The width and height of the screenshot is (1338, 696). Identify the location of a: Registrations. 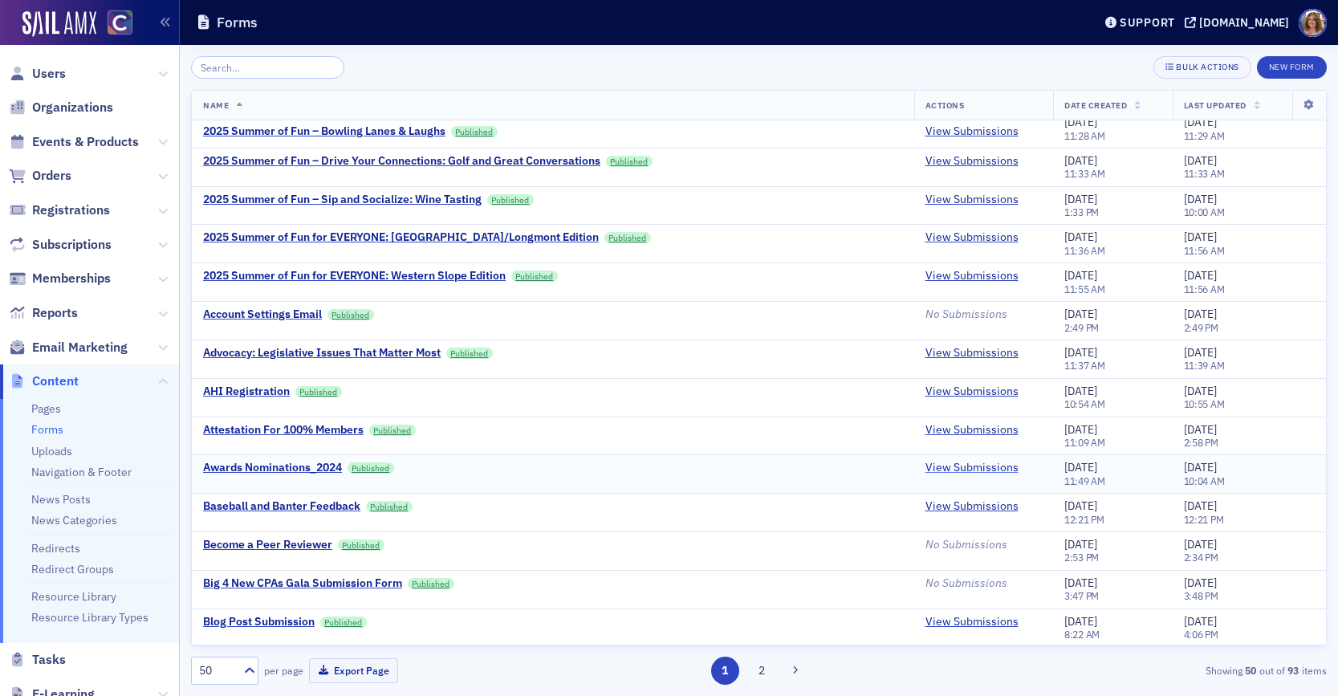
(59, 210).